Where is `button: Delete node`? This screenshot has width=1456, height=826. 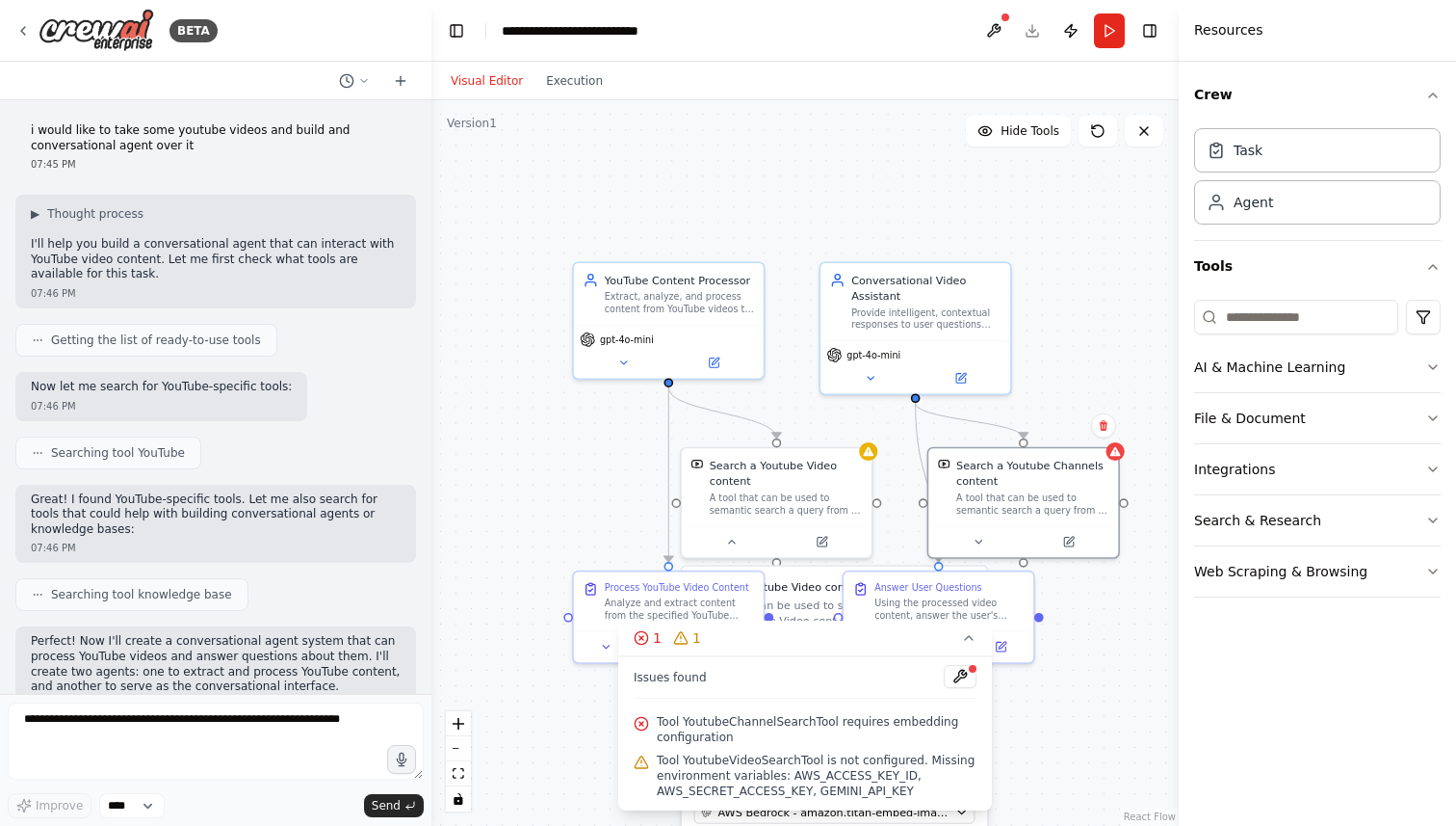
button: Delete node is located at coordinates (1104, 426).